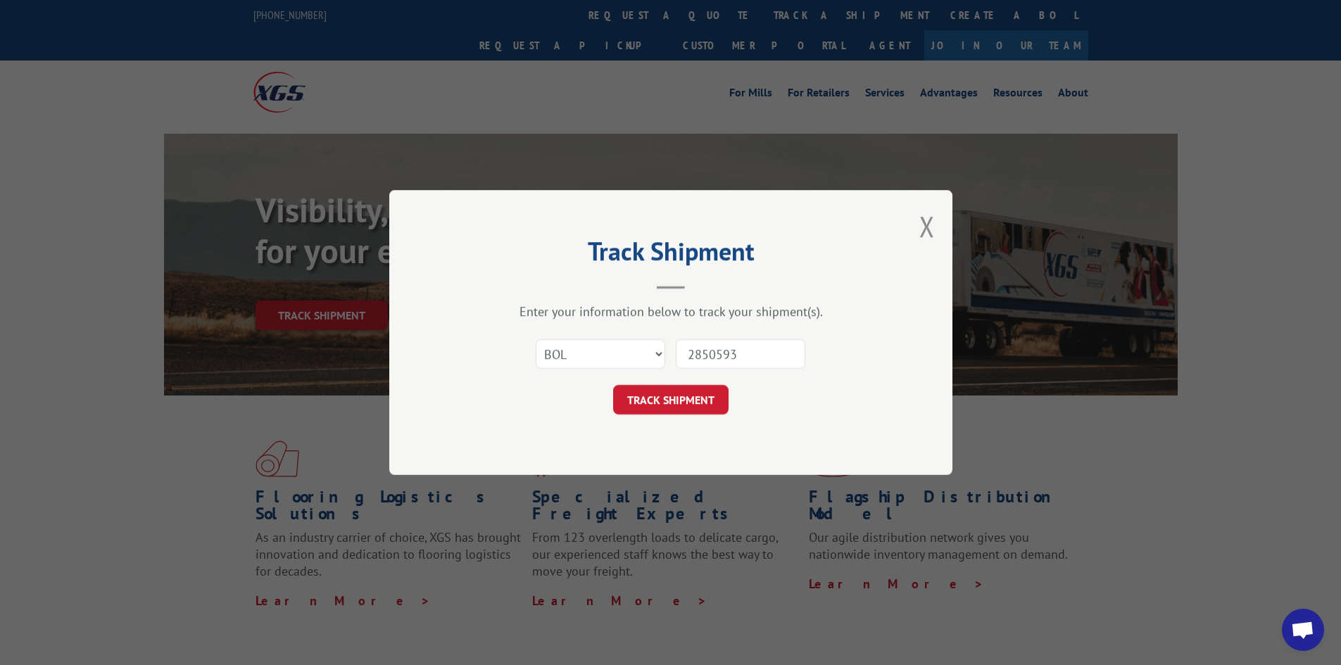 This screenshot has height=665, width=1341. I want to click on button: Close modal, so click(927, 226).